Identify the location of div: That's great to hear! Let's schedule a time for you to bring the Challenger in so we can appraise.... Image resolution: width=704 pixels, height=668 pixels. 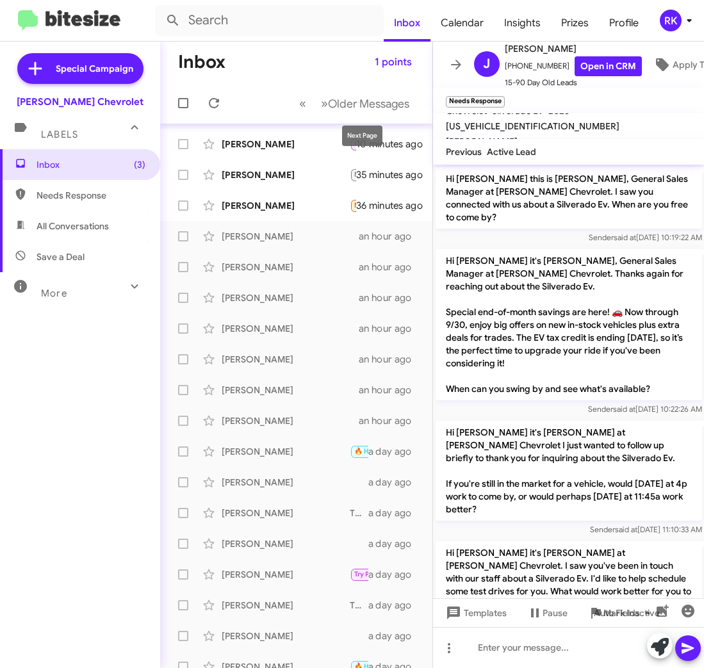
(354, 267).